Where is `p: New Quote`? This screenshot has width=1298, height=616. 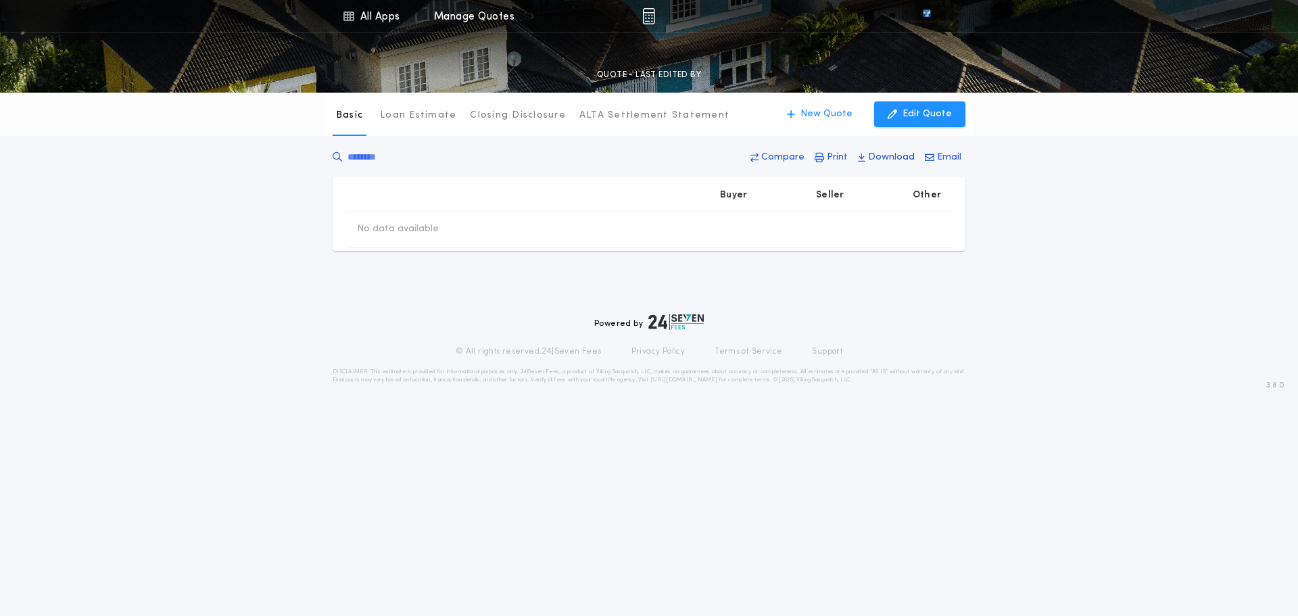
p: New Quote is located at coordinates (826, 114).